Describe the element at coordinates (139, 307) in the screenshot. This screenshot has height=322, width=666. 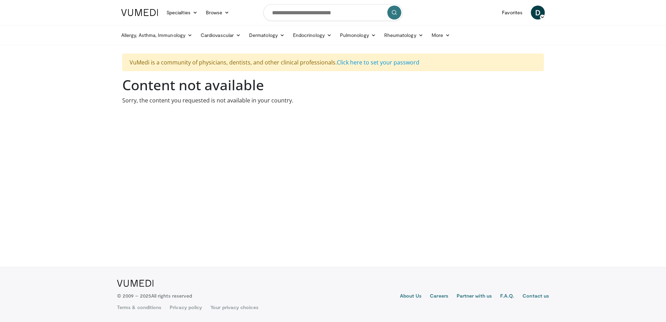
I see `a: Terms & conditions` at that location.